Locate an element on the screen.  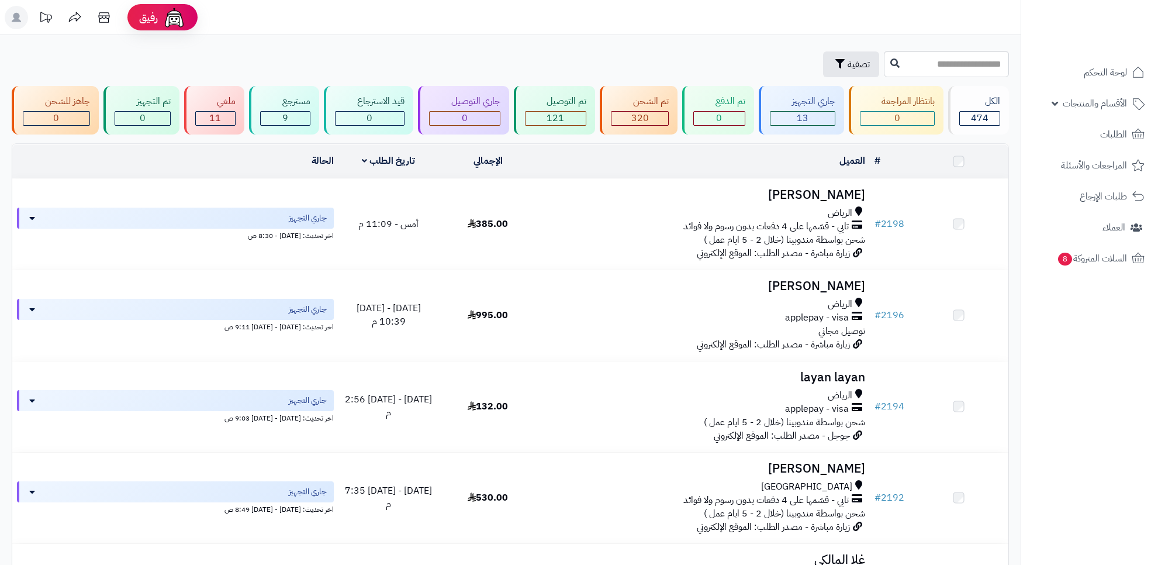
span: أمس - 11:09 م is located at coordinates (388, 224).